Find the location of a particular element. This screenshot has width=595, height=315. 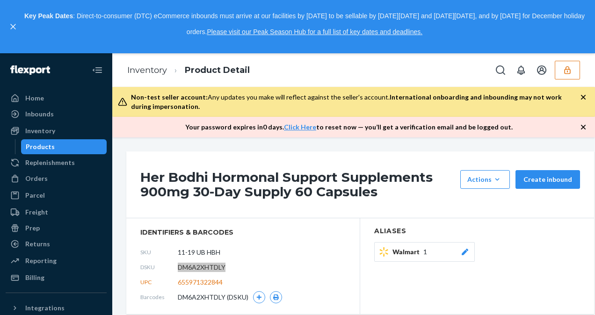

div: Parcel is located at coordinates (35, 196).